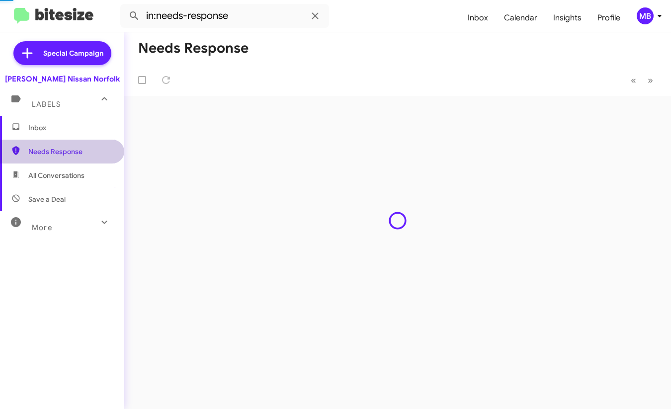 The width and height of the screenshot is (671, 409). Describe the element at coordinates (567, 18) in the screenshot. I see `span: Insights` at that location.